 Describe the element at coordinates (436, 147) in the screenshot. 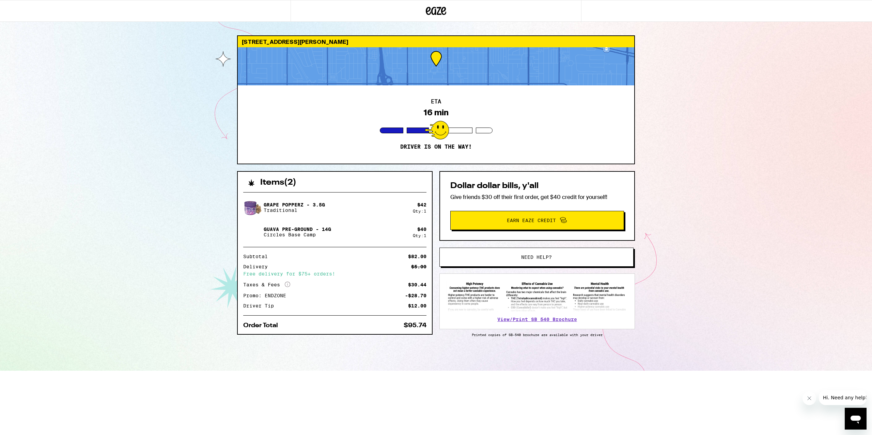

I see `p: Driver is on the way!` at that location.